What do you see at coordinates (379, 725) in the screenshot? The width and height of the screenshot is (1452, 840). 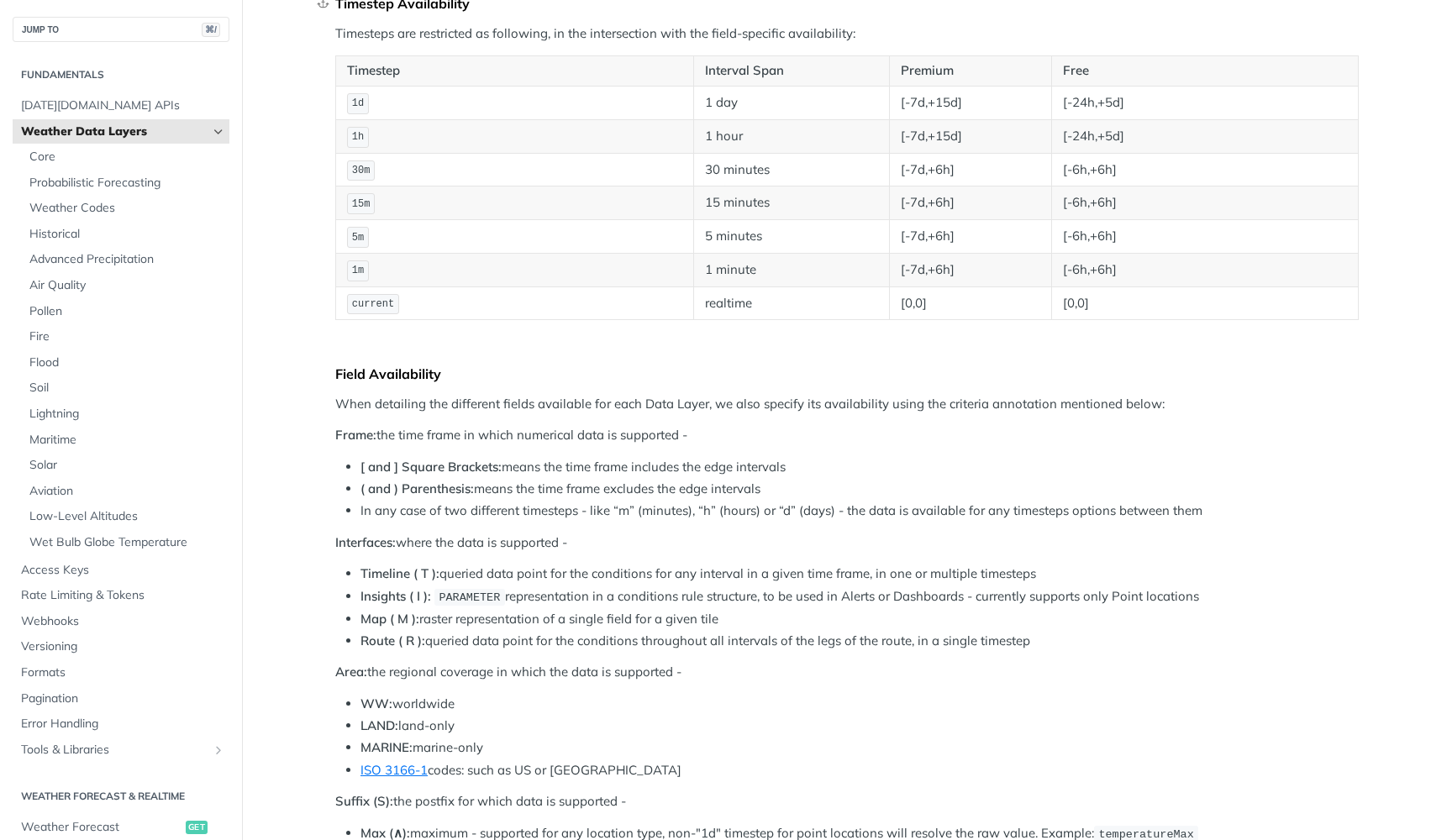 I see `strong: LAND:` at bounding box center [379, 725].